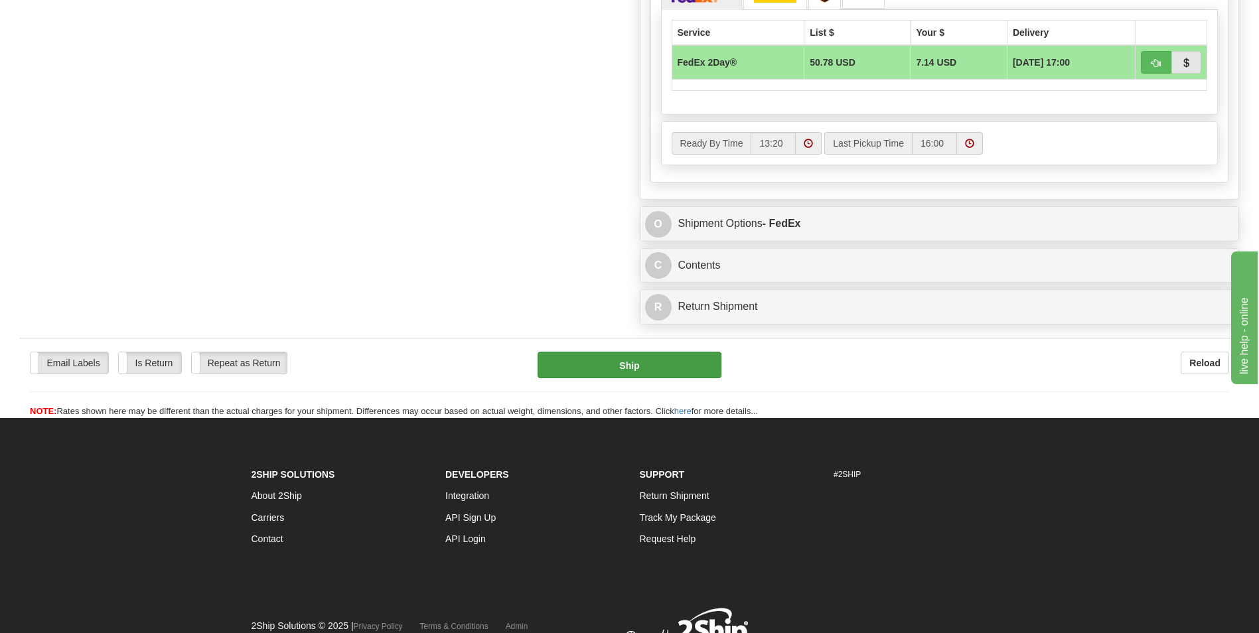 The width and height of the screenshot is (1259, 633). What do you see at coordinates (658, 307) in the screenshot?
I see `span: R` at bounding box center [658, 307].